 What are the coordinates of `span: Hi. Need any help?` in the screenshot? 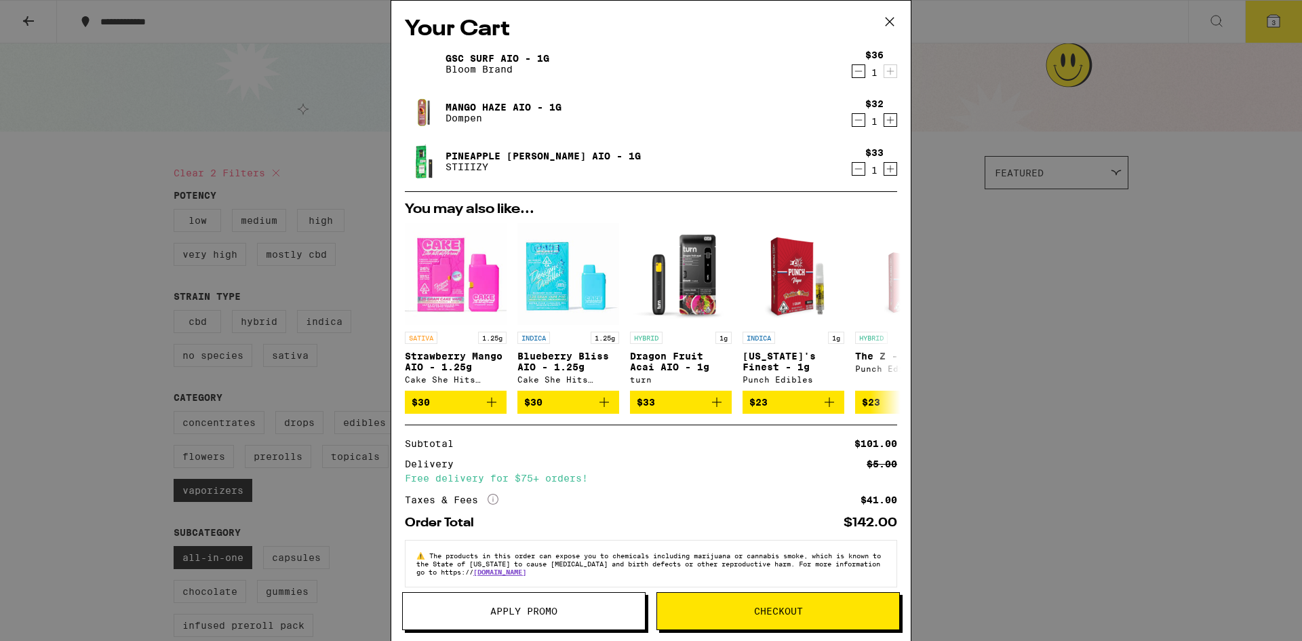 It's located at (53, 15).